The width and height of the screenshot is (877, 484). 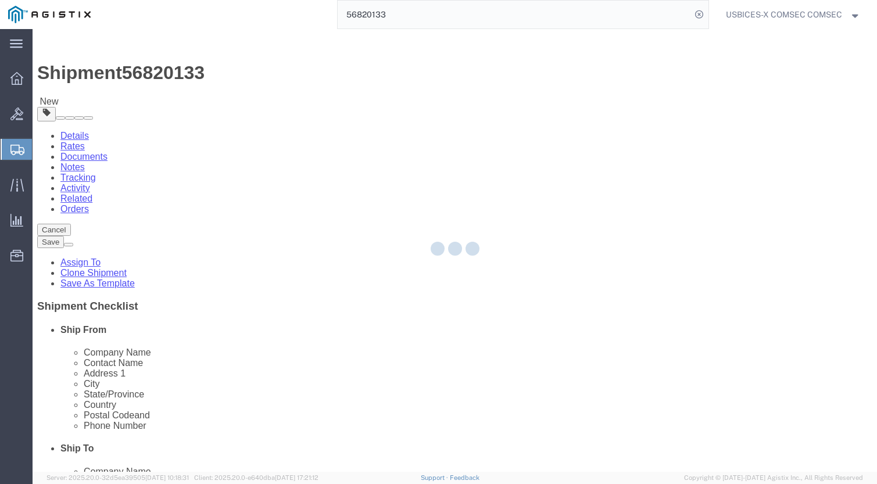 I want to click on input: Search for shipment number, reference number, so click(x=515, y=15).